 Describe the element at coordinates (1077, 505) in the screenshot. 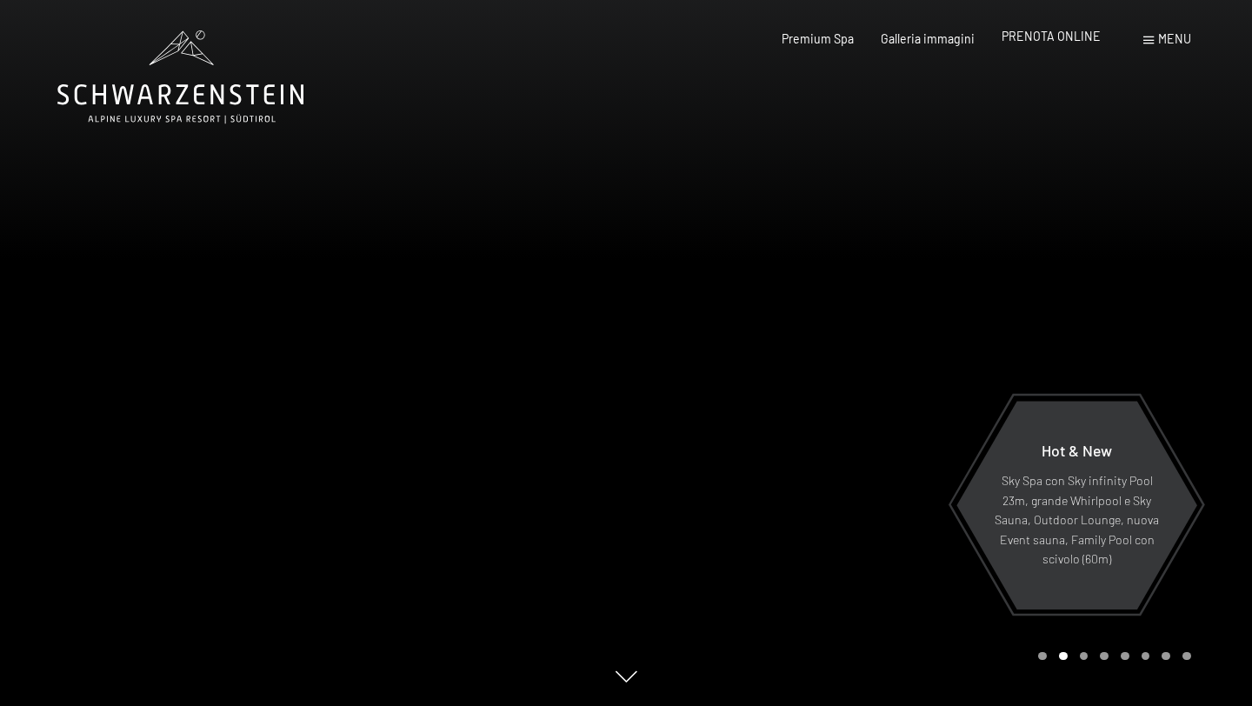

I see `a: Hot & New Sky Spa con Sky infinity Pool 23m, grande Whirlpool e Sky Sauna, Outdoor Lounge, nuova ...` at that location.